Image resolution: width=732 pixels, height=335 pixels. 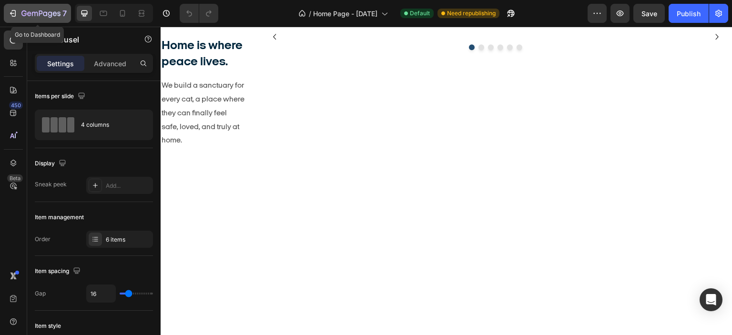 I want to click on div: Add..., so click(x=128, y=186).